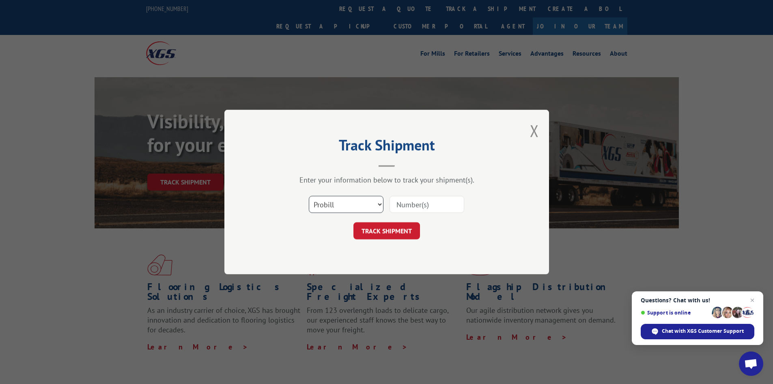 Image resolution: width=773 pixels, height=384 pixels. Describe the element at coordinates (387, 179) in the screenshot. I see `div: Enter your information below to track your shipment(s).` at that location.